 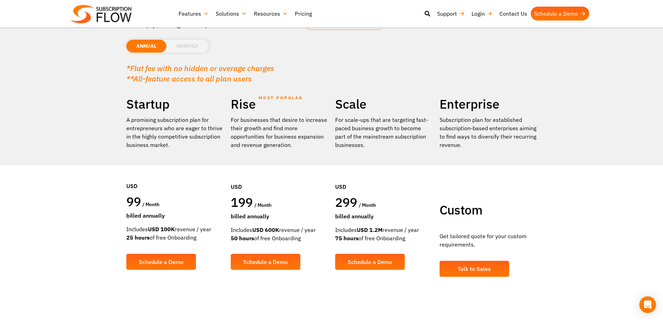 I want to click on a: Features, so click(x=194, y=14).